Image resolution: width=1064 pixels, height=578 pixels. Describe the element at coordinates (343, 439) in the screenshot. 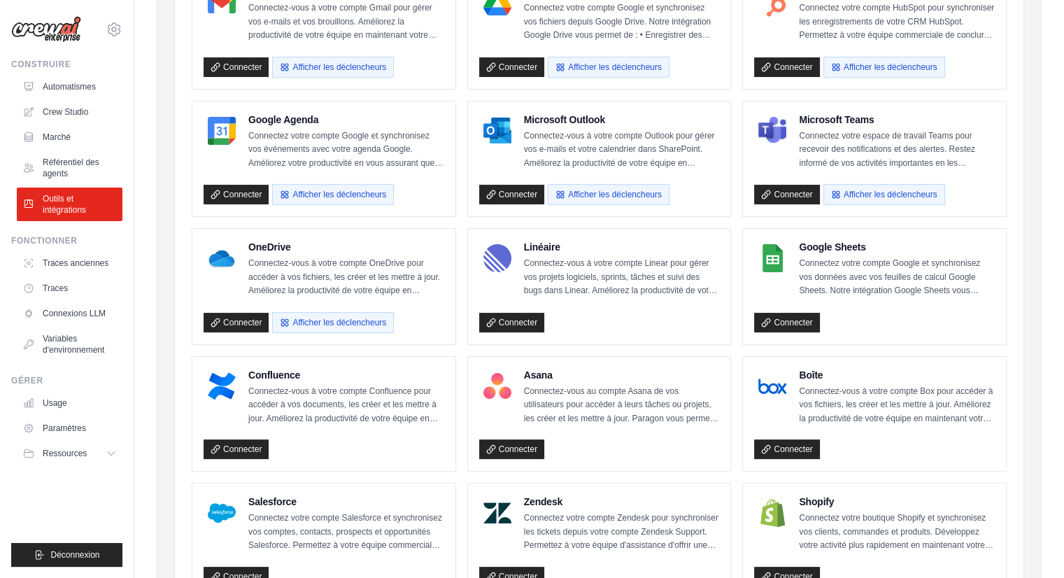

I see `font: Connectez-vous à votre compte Confluence pour accéder à vos documents, les créer et les mettre à ...` at that location.